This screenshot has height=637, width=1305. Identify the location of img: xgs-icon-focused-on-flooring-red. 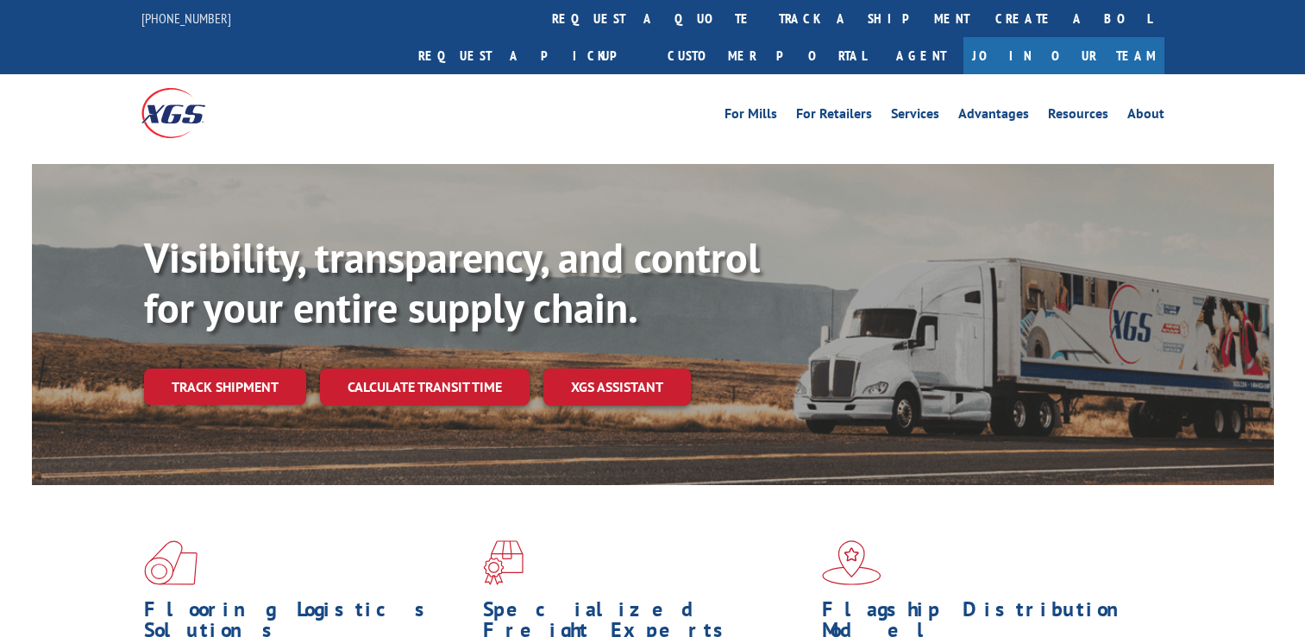
(503, 562).